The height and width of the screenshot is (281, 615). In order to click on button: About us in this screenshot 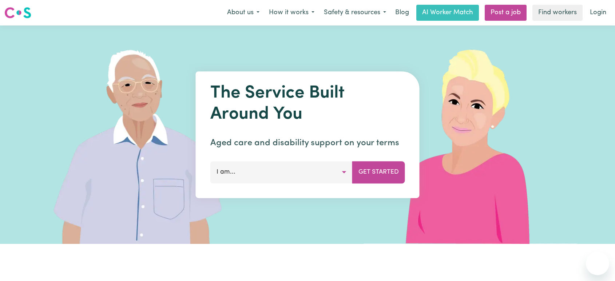, I will do `click(243, 13)`.